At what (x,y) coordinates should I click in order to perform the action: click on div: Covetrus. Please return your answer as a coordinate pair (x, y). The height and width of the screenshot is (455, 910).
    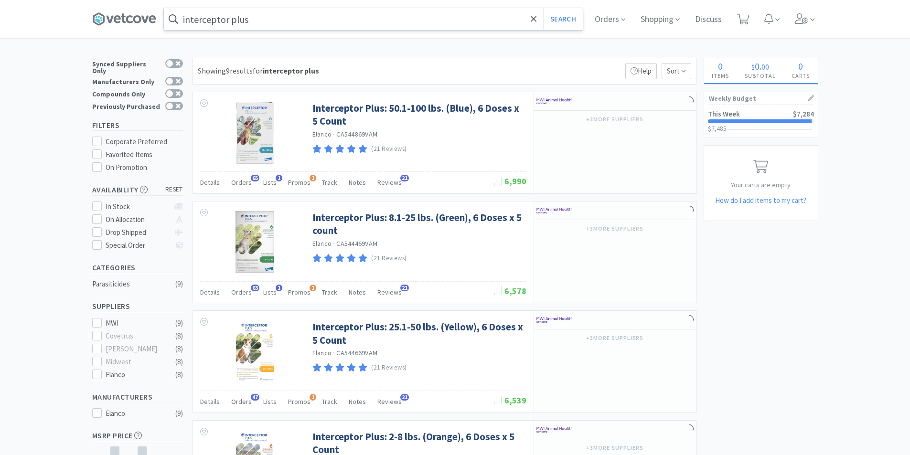
    Looking at the image, I should click on (135, 336).